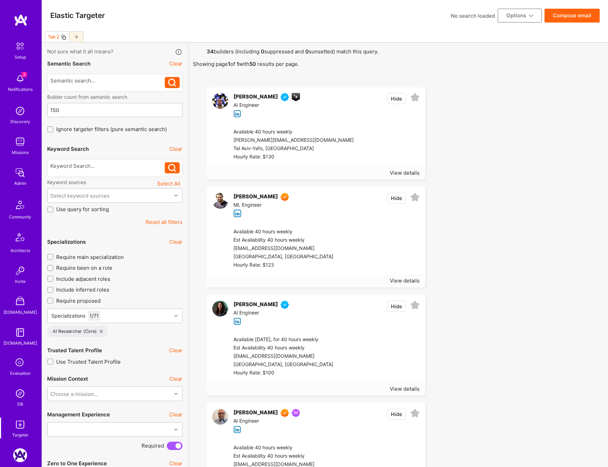 Image resolution: width=608 pixels, height=467 pixels. What do you see at coordinates (572, 16) in the screenshot?
I see `button: Compose email` at bounding box center [572, 16].